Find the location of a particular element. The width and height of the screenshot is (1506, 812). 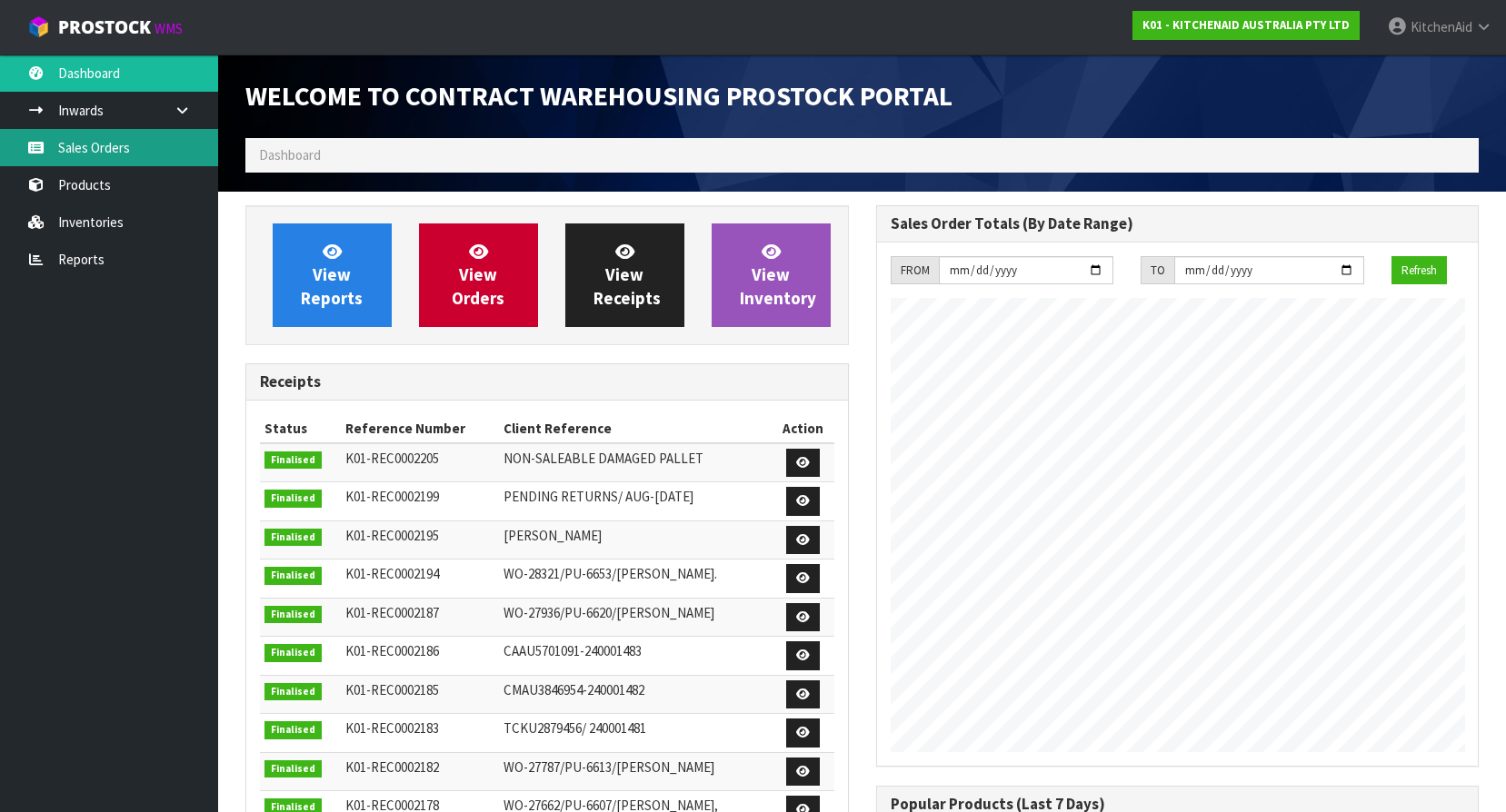

span: View Inventory is located at coordinates (778, 275).